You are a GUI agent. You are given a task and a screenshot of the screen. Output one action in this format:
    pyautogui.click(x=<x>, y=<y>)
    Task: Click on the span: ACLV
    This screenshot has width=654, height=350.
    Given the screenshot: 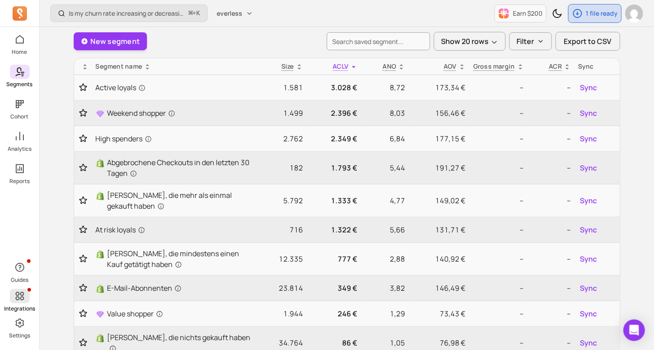 What is the action you would take?
    pyautogui.click(x=340, y=66)
    